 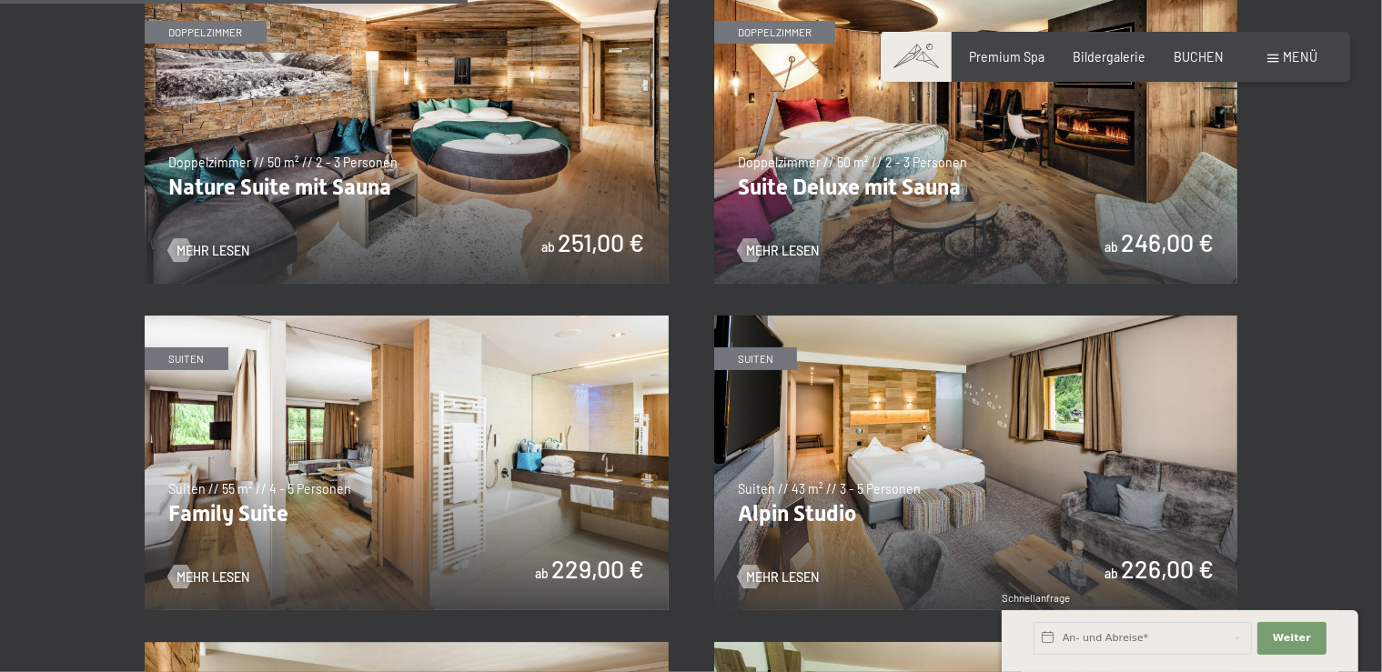 What do you see at coordinates (1198, 56) in the screenshot?
I see `a: BUCHEN` at bounding box center [1198, 56].